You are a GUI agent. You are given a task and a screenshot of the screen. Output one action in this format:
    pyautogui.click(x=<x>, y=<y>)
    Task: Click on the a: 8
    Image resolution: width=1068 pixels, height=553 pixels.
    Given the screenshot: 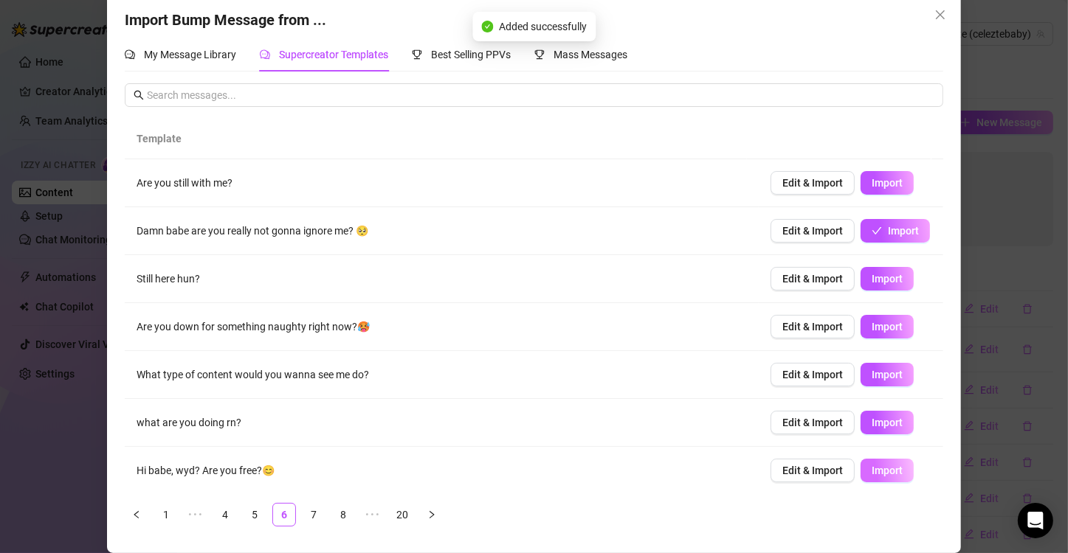 What is the action you would take?
    pyautogui.click(x=343, y=515)
    